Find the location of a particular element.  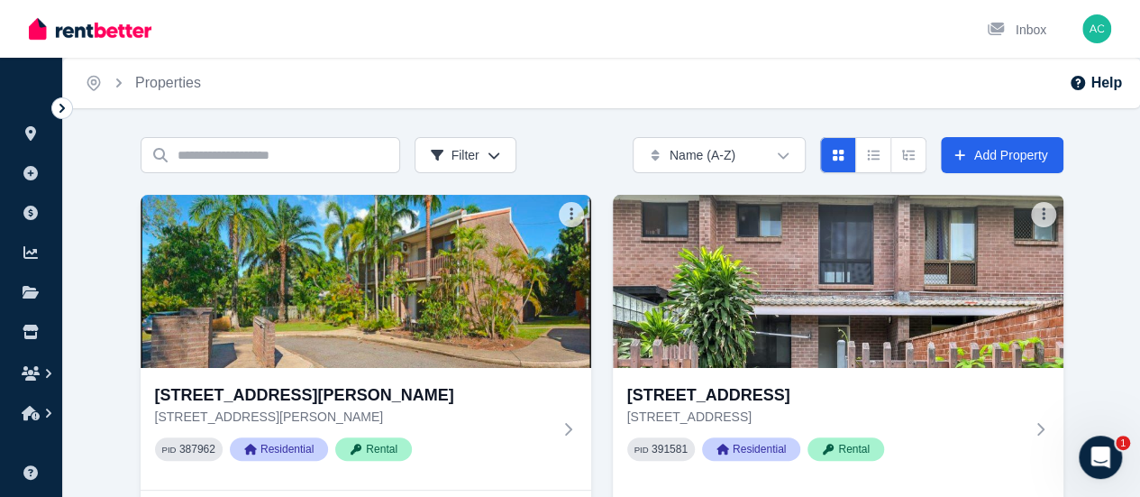

button: Card view is located at coordinates (838, 155).